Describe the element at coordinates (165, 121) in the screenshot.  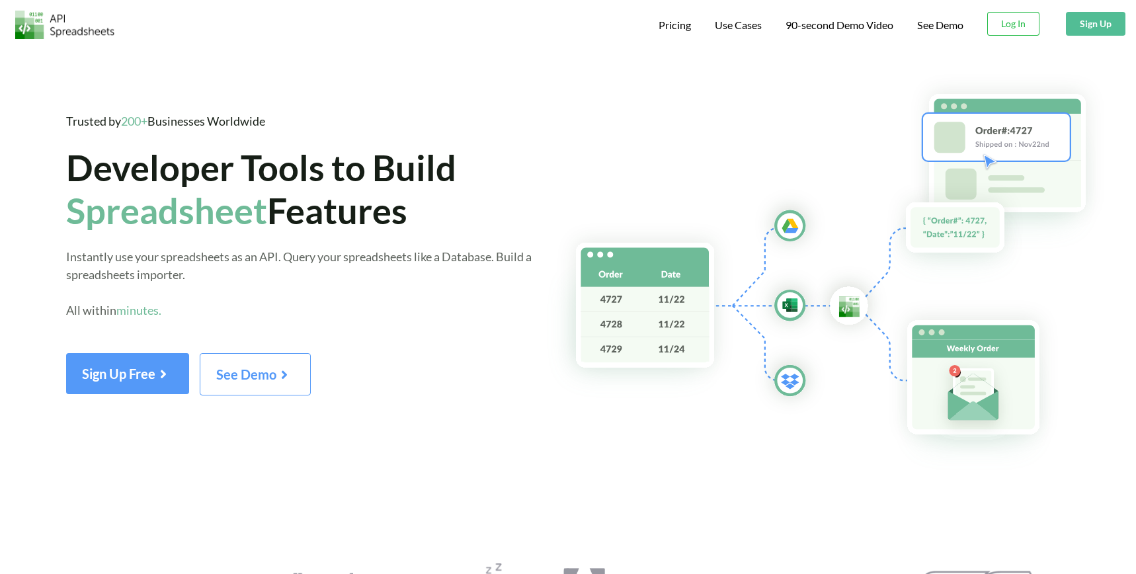
I see `span: Trusted by Businesses Worldwide` at that location.